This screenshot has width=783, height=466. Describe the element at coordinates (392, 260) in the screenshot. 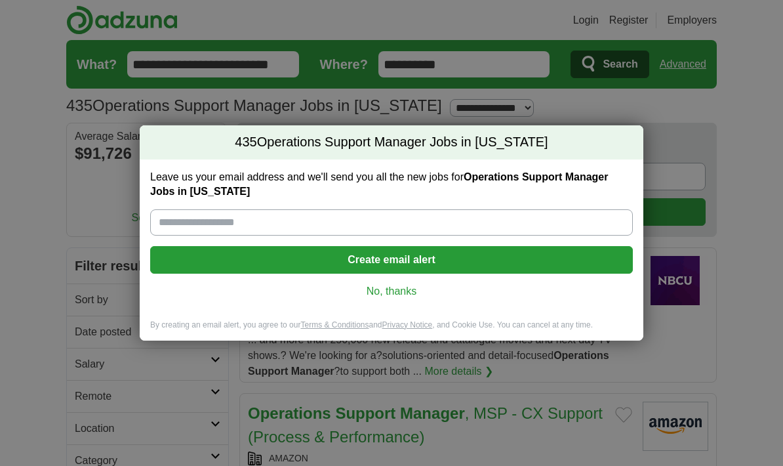

I see `button: Create email alert` at that location.